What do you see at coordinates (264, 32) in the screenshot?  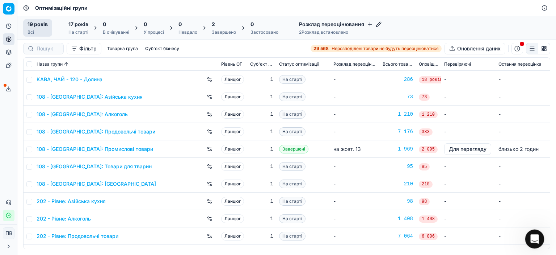 I see `font: Застосовано` at bounding box center [264, 32].